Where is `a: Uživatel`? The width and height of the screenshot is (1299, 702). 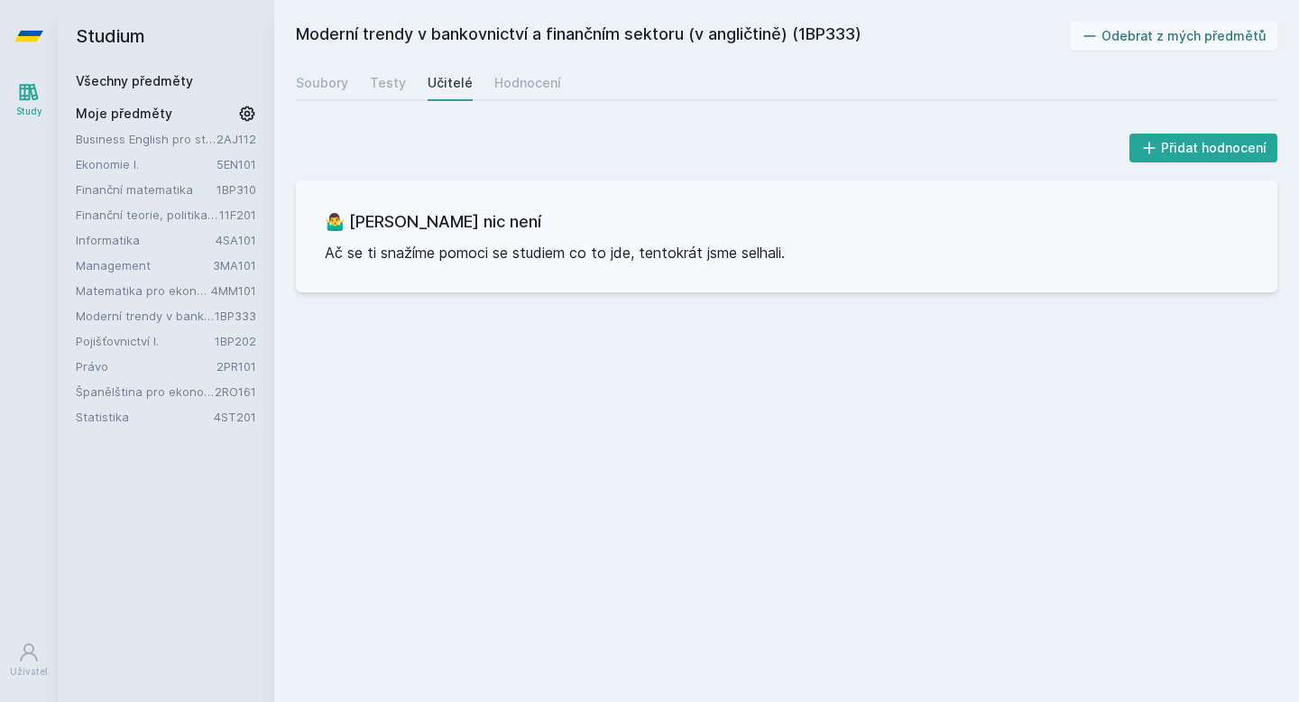 a: Uživatel is located at coordinates (29, 660).